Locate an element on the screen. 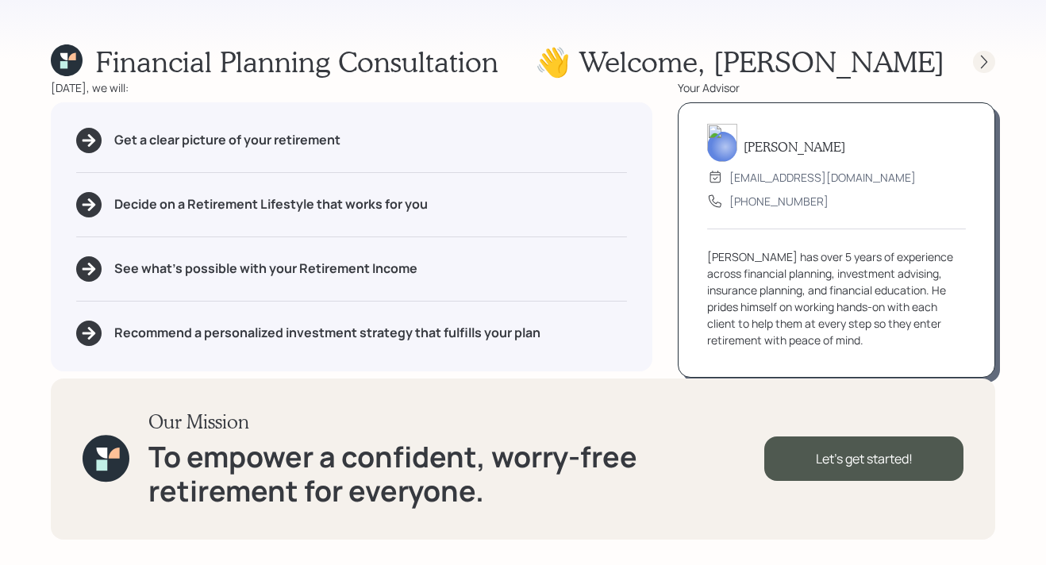 The image size is (1046, 565). h1: Financial Planning Consultation is located at coordinates (297, 61).